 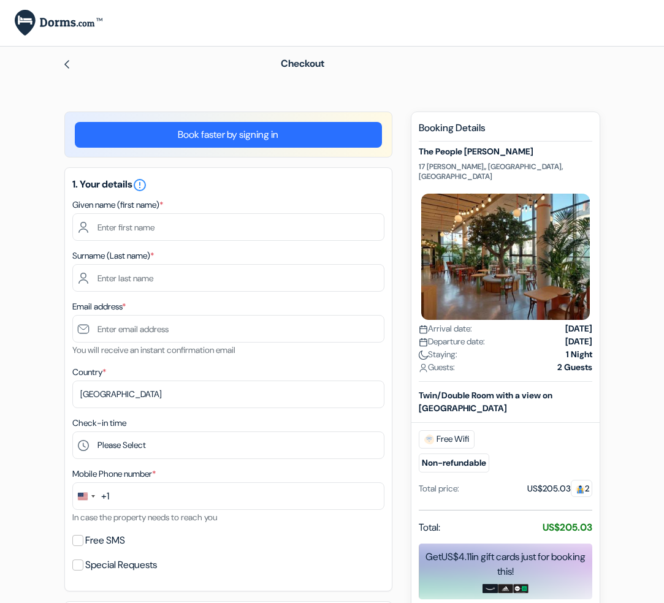 What do you see at coordinates (438, 354) in the screenshot?
I see `span: Staying:` at bounding box center [438, 354].